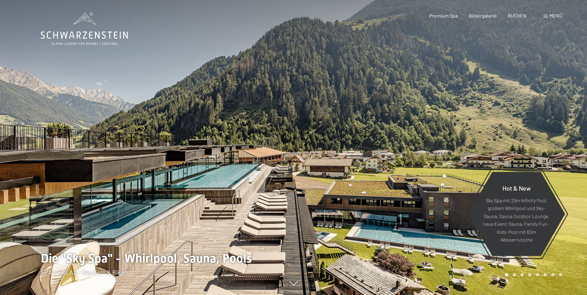 Image resolution: width=587 pixels, height=295 pixels. Describe the element at coordinates (444, 15) in the screenshot. I see `span: Premium Spa` at that location.